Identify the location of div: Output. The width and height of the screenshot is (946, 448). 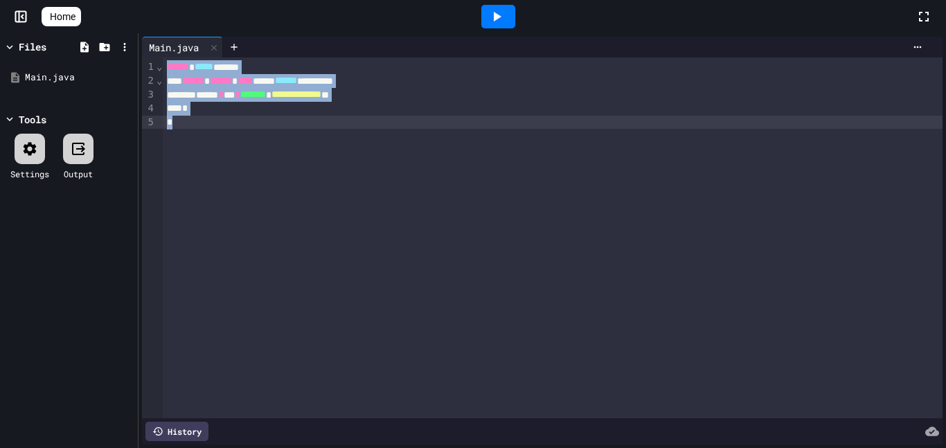
(78, 174).